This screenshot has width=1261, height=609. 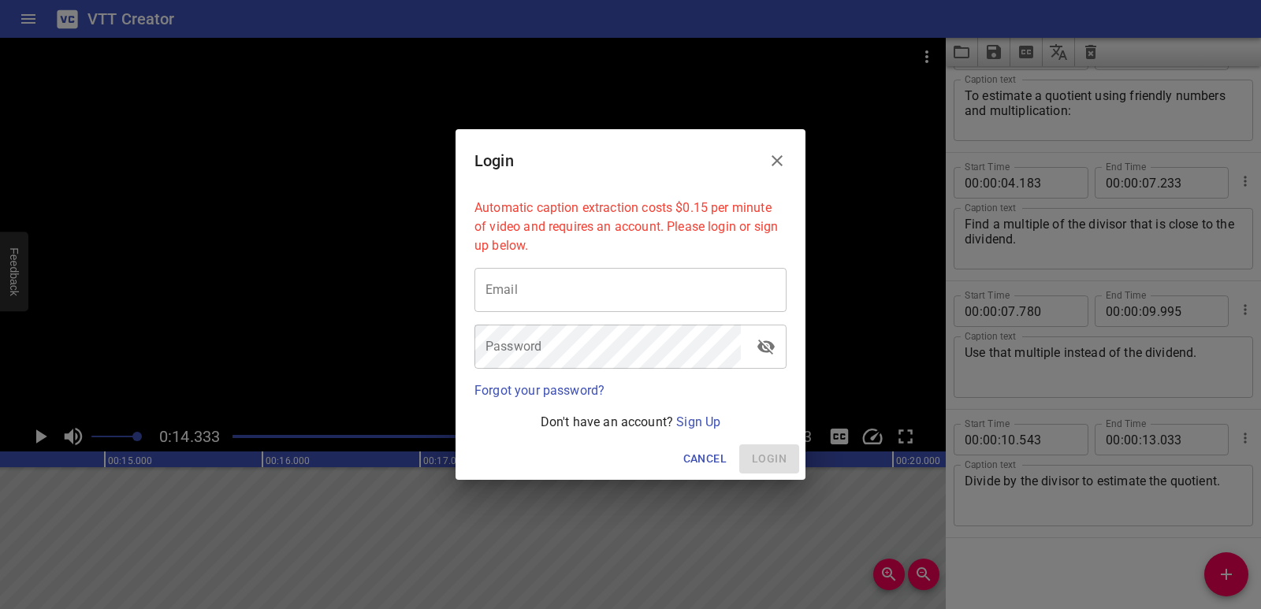 What do you see at coordinates (630, 227) in the screenshot?
I see `p: Automatic caption extraction costs $0.15 per minute of video and requires an account. Please logi...` at bounding box center [630, 227].